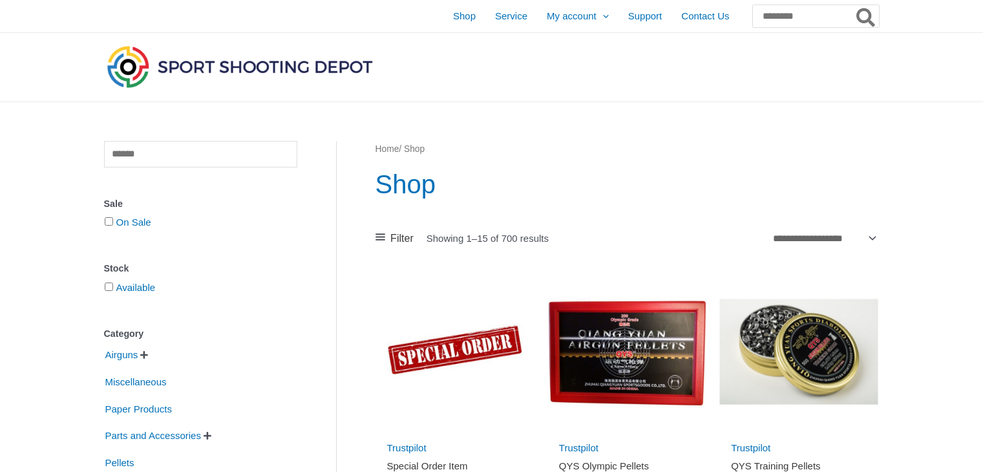 This screenshot has height=472, width=983. Describe the element at coordinates (394, 239) in the screenshot. I see `a: Filter` at that location.